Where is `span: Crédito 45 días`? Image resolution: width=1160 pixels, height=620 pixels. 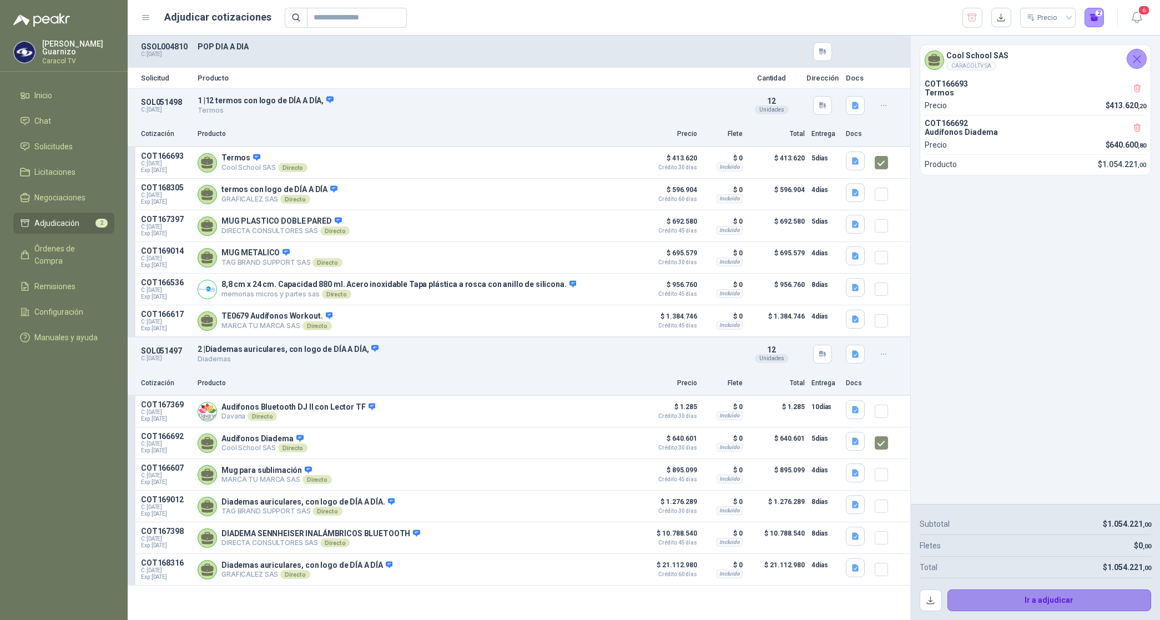 span: Crédito 45 días is located at coordinates (669, 231).